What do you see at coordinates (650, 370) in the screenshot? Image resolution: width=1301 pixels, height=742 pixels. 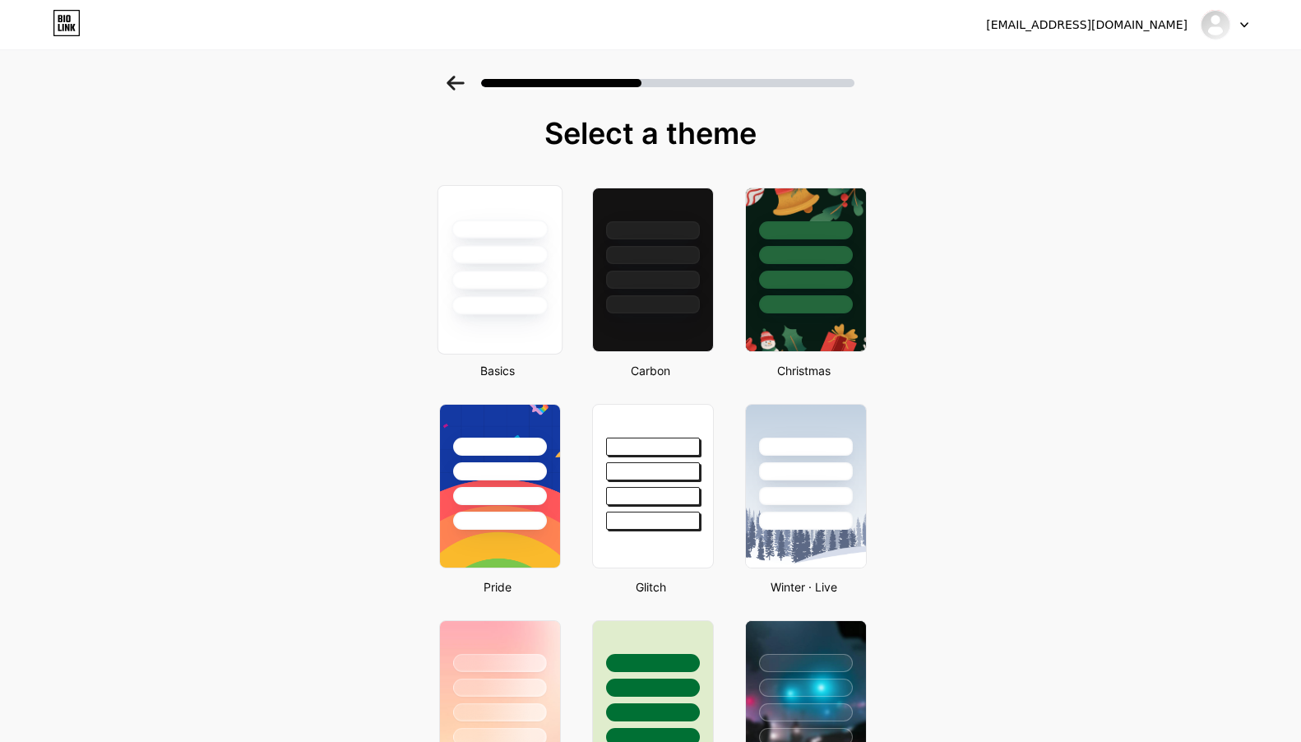 I see `div: Carbon` at bounding box center [650, 370].